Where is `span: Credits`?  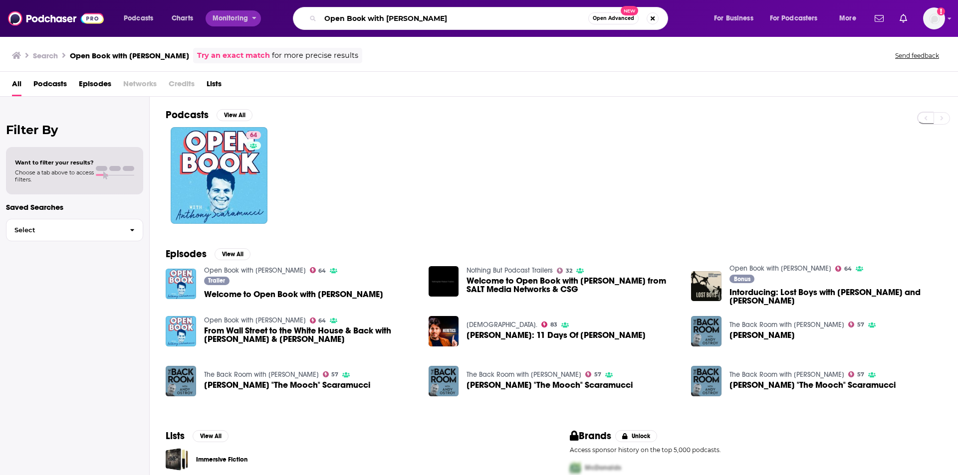 span: Credits is located at coordinates (182, 86).